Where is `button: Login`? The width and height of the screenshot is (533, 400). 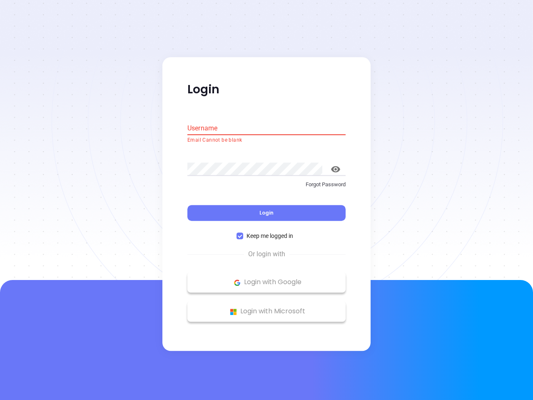
button: Login is located at coordinates (267, 213).